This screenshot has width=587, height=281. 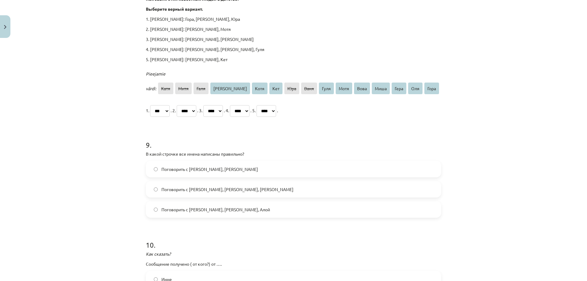 I want to click on p: В какой строчке все имена написаны правильно?, so click(x=294, y=154).